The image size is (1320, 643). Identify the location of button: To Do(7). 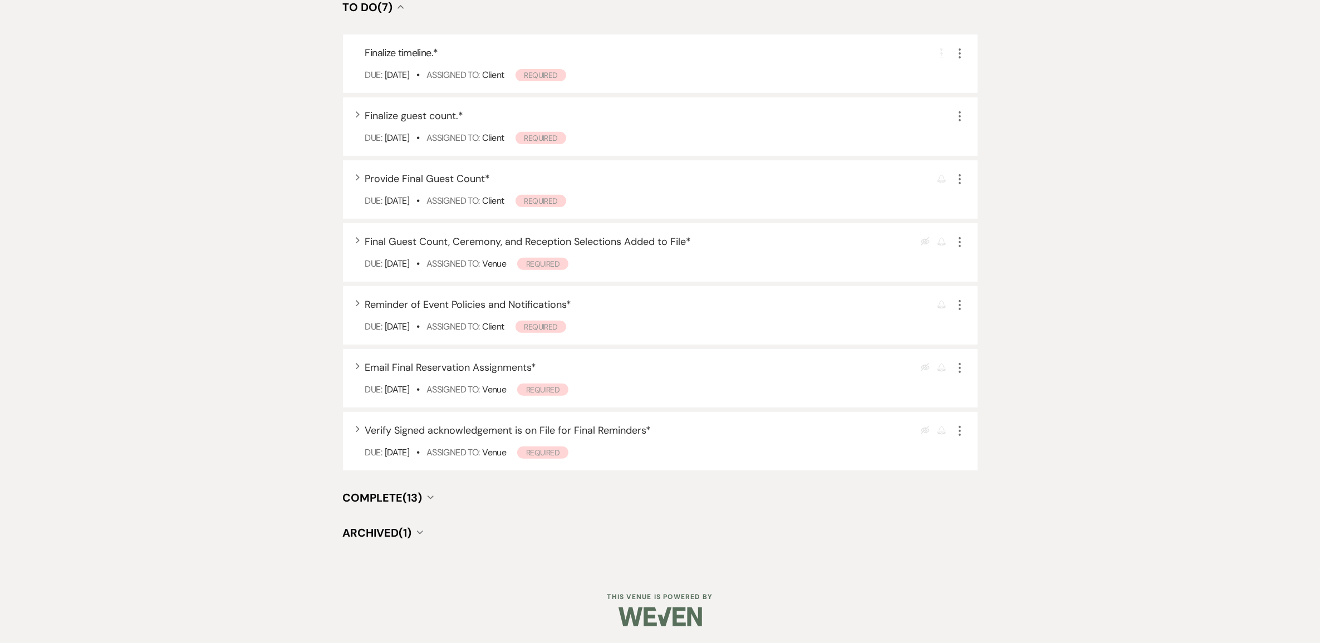
(373, 7).